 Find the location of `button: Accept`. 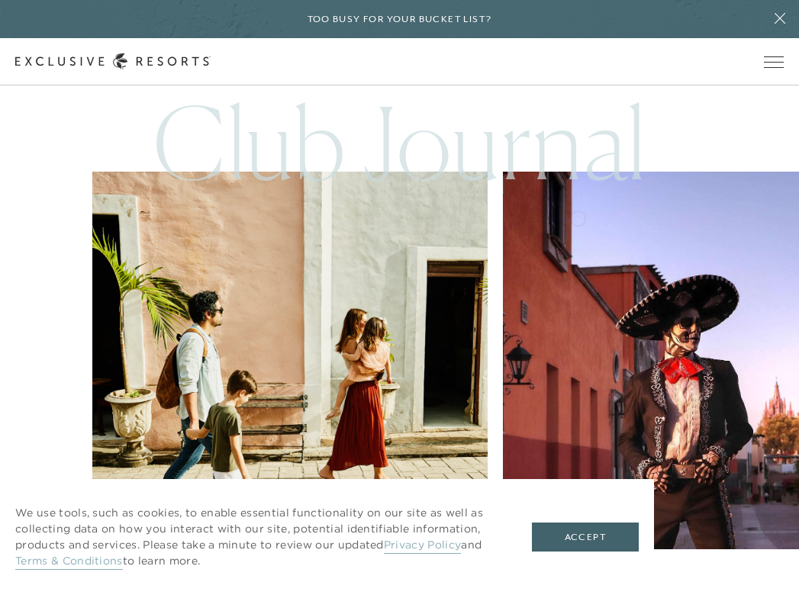

button: Accept is located at coordinates (586, 537).